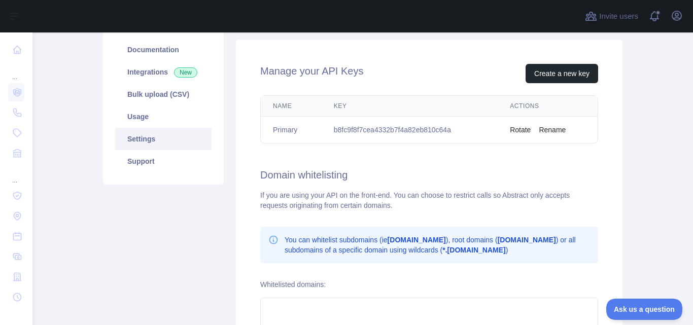 The image size is (693, 325). Describe the element at coordinates (186, 73) in the screenshot. I see `span: New` at that location.